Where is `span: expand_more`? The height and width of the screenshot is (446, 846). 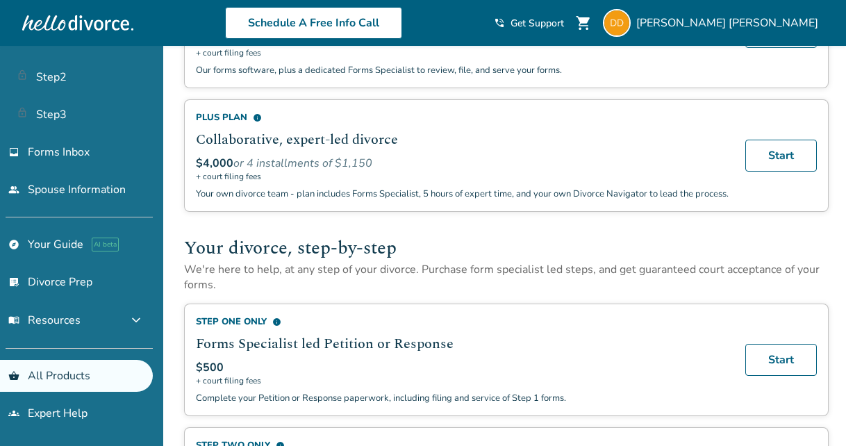 span: expand_more is located at coordinates (136, 320).